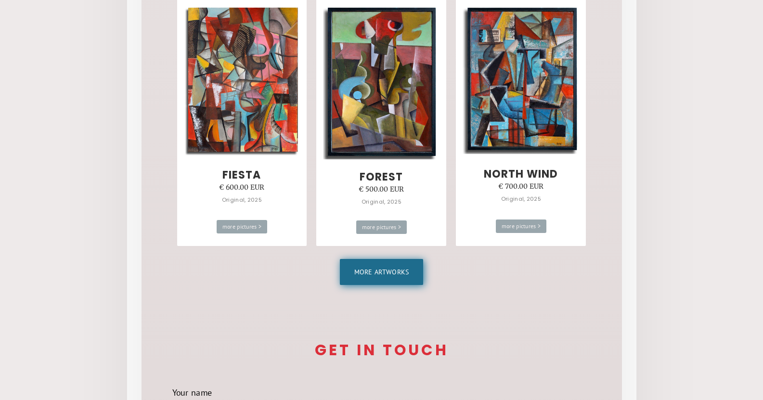  What do you see at coordinates (381, 189) in the screenshot?
I see `div: € 500.00 EUR` at bounding box center [381, 189].